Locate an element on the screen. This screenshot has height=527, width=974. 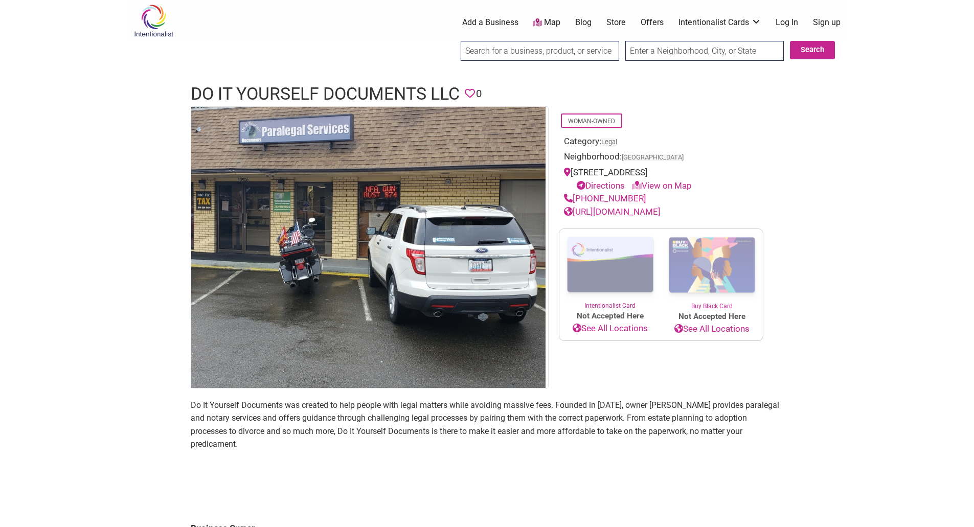
a: Blog is located at coordinates (583, 23).